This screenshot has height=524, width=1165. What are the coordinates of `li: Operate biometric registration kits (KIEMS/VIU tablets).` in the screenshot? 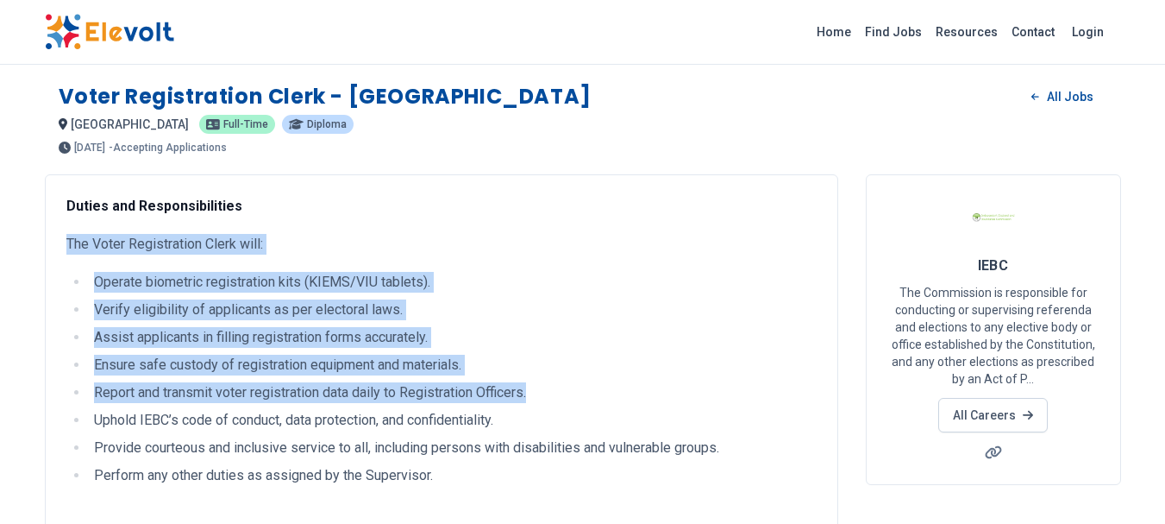 It's located at (453, 282).